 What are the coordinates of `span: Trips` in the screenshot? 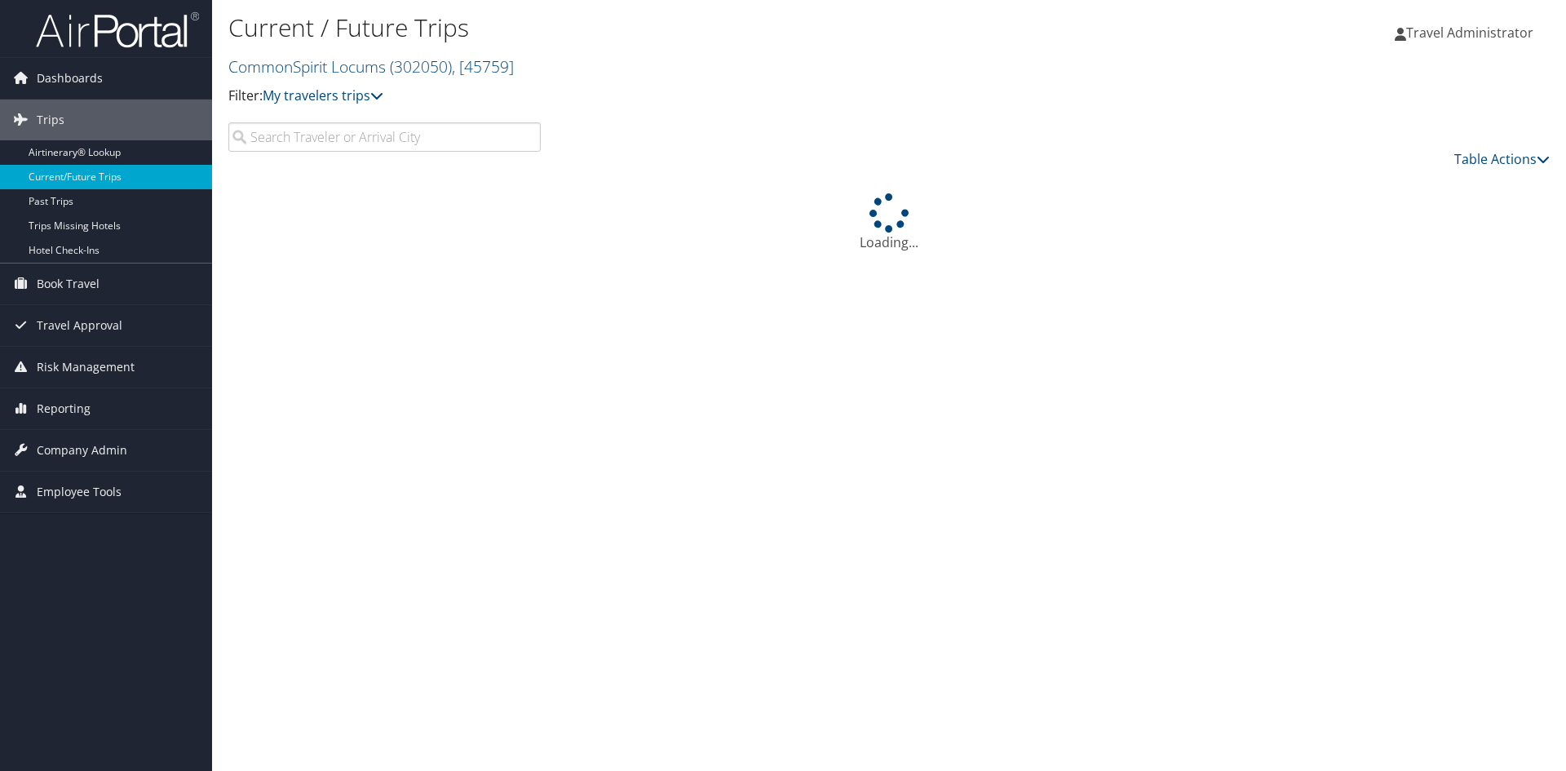 It's located at (51, 120).